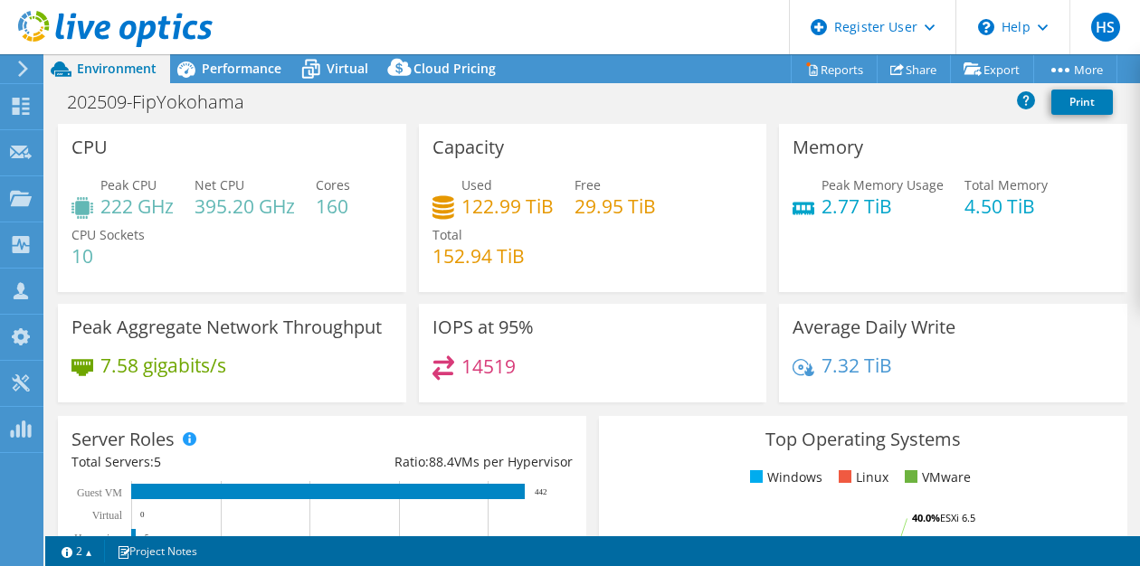  Describe the element at coordinates (857, 365) in the screenshot. I see `h4: 7.32 TiB` at that location.